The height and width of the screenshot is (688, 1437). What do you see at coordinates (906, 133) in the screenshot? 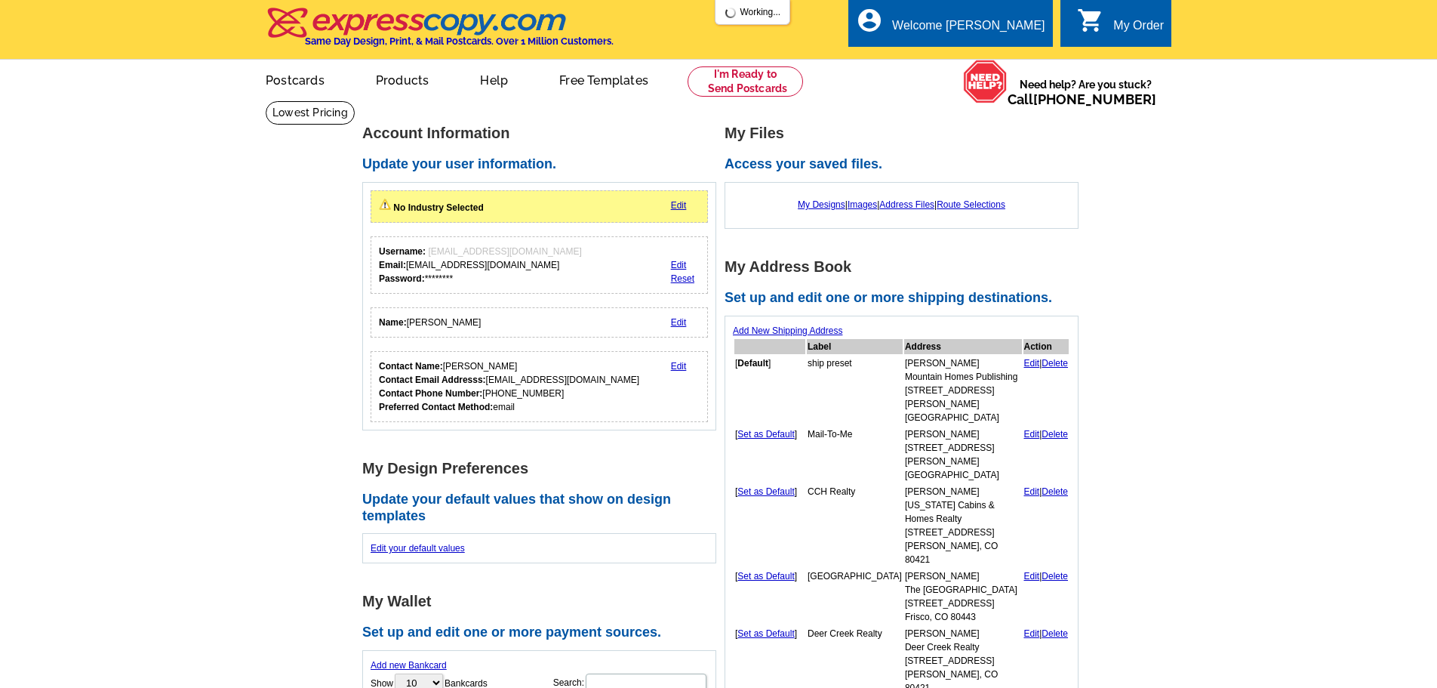
I see `h1: My Files` at bounding box center [906, 133].